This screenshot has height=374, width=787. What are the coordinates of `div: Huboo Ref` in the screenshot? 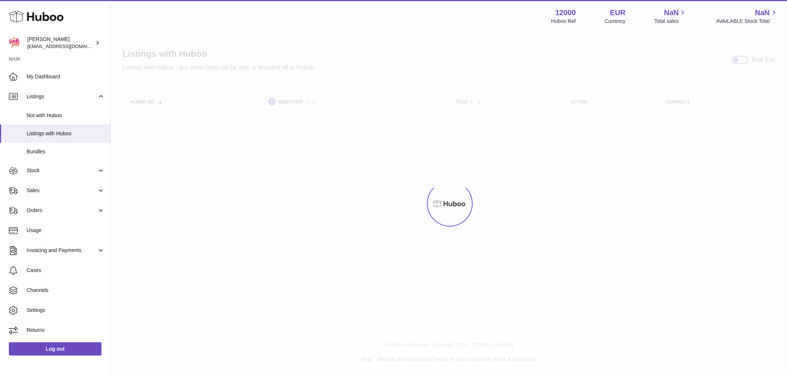 It's located at (564, 21).